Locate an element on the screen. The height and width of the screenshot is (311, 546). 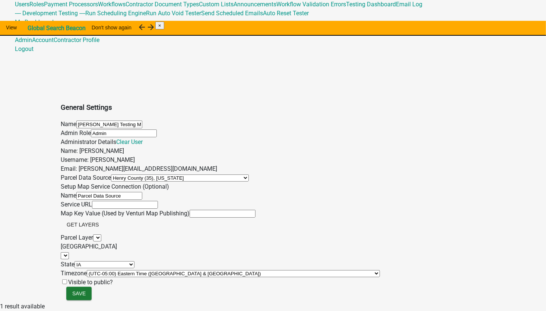
a: Clear User is located at coordinates (129, 142).